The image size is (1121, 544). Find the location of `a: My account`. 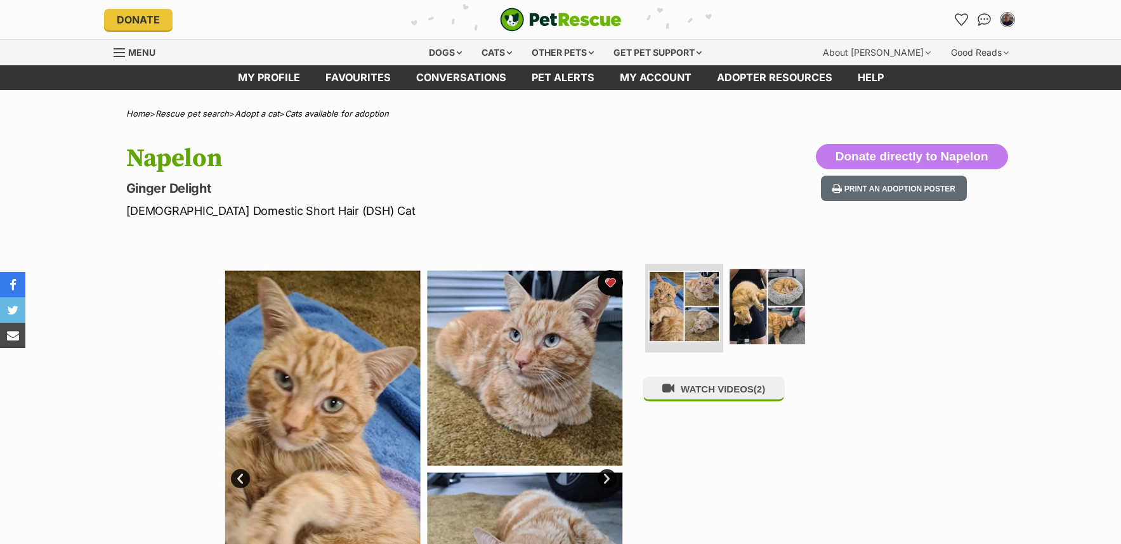

a: My account is located at coordinates (655, 77).